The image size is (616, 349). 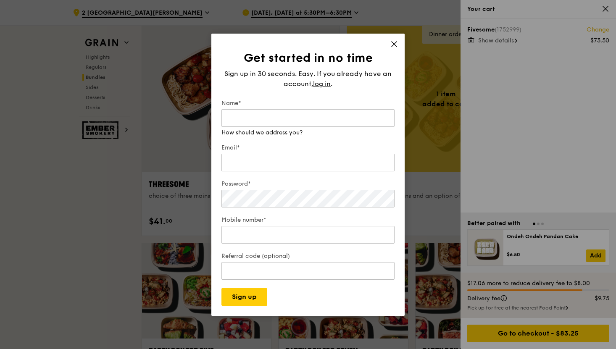 What do you see at coordinates (308, 133) in the screenshot?
I see `div: How should we address you?` at bounding box center [308, 133].